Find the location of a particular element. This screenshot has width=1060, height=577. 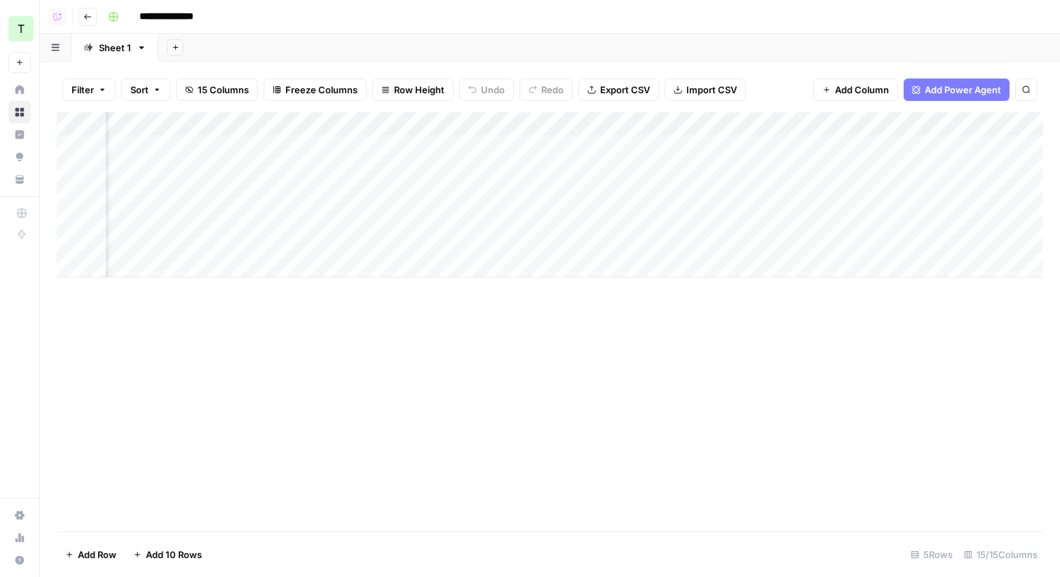

div: 15/15 Columns is located at coordinates (1000, 554).